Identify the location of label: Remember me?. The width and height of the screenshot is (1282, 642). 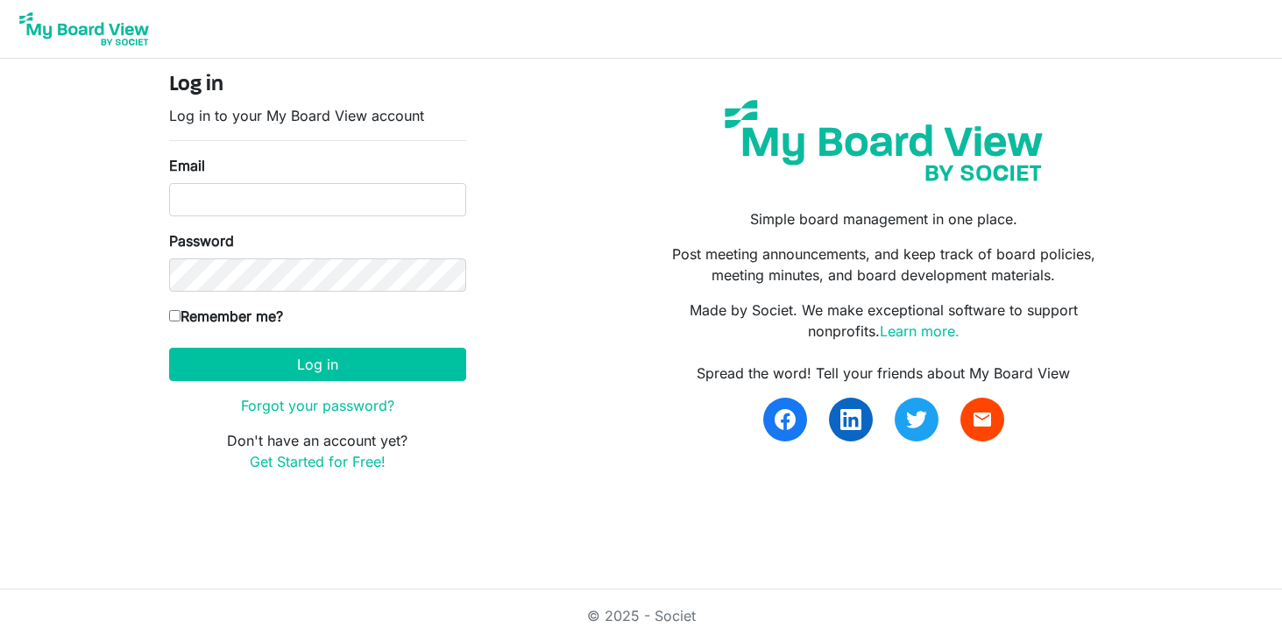
(226, 316).